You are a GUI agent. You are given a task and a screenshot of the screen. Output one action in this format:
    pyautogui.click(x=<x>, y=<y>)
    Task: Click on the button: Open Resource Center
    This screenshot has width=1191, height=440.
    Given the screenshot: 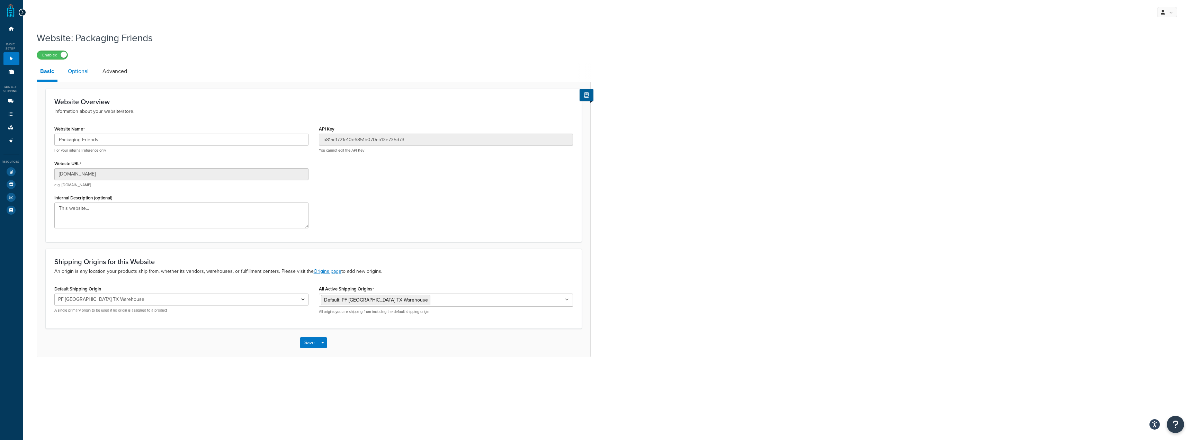 What is the action you would take?
    pyautogui.click(x=1175, y=424)
    